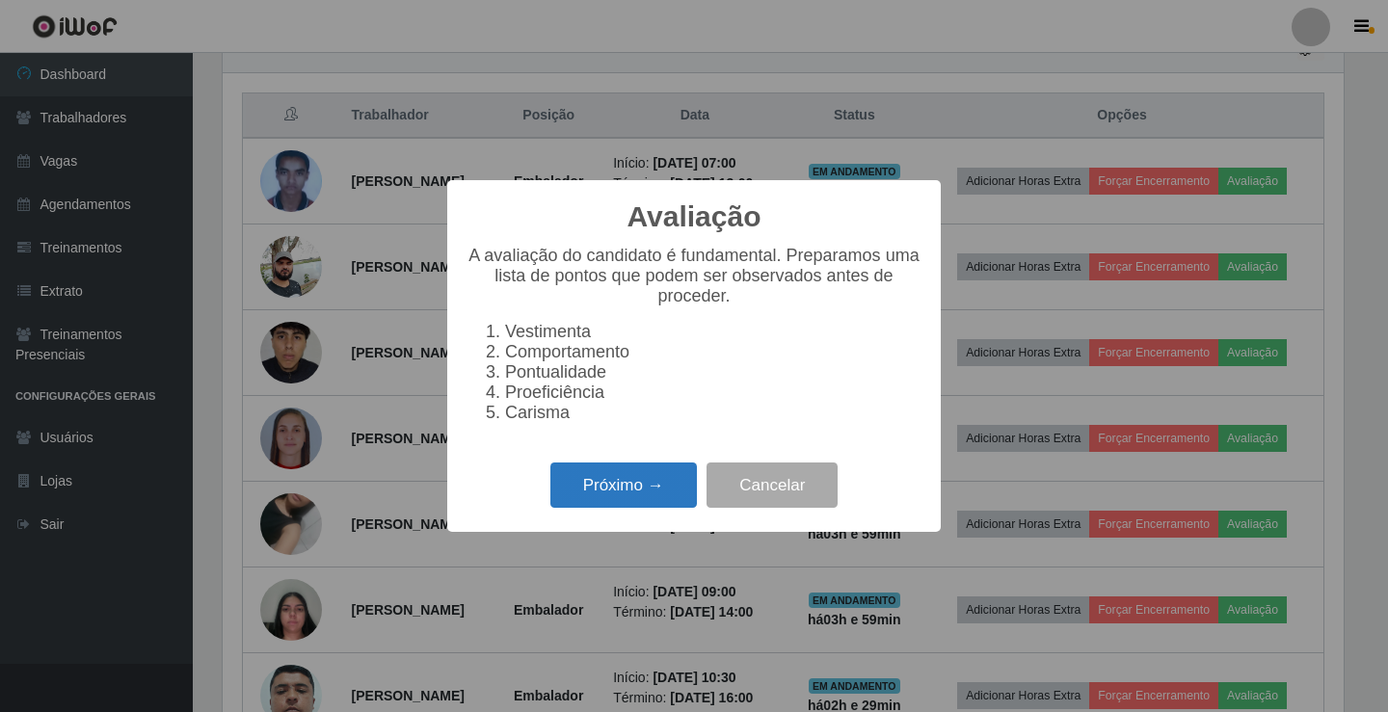  Describe the element at coordinates (713, 352) in the screenshot. I see `li: Comportamento` at that location.